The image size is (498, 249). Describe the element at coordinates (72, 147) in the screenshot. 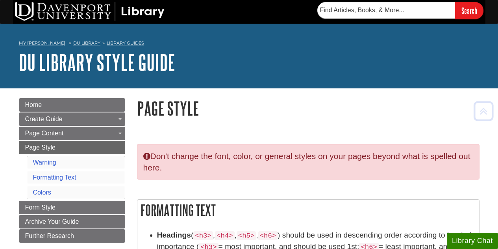

I see `a: Page Style` at that location.